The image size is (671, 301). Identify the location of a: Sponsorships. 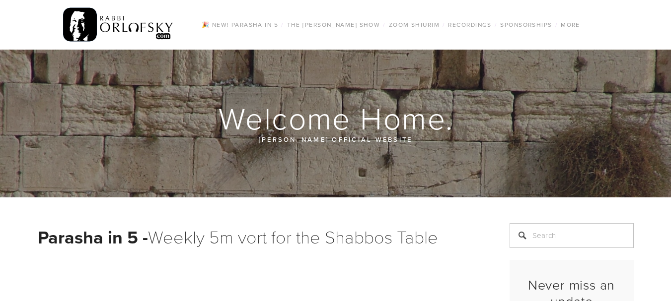
(526, 25).